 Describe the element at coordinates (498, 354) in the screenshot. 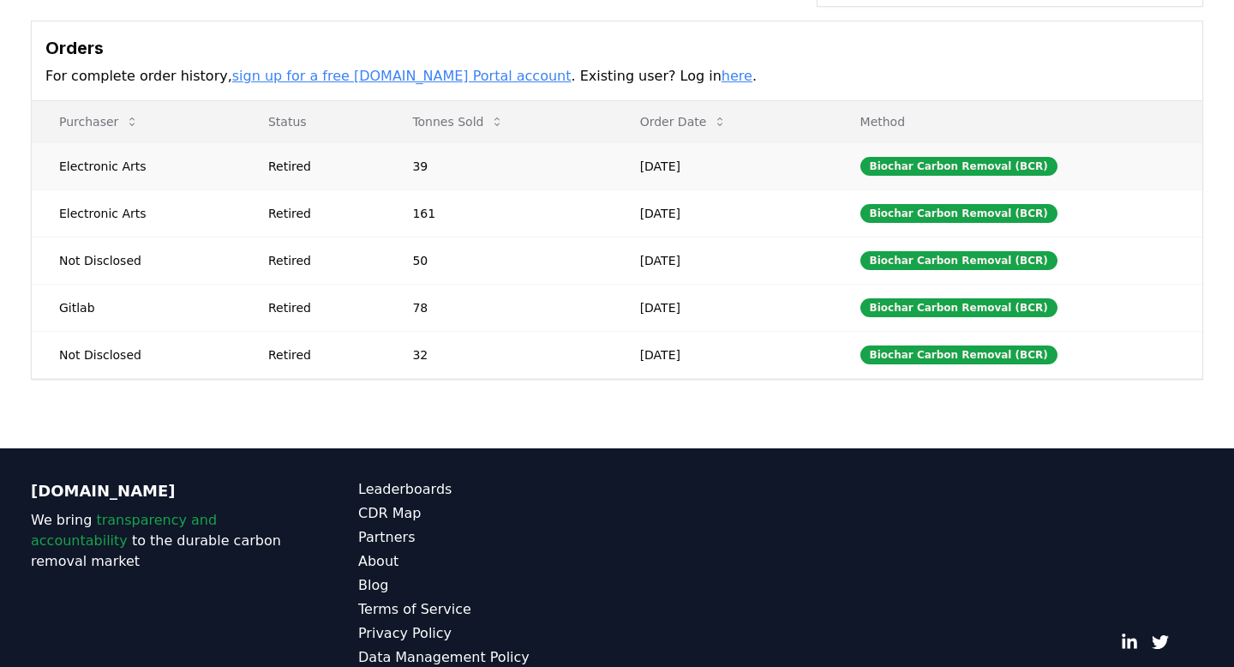

I see `td: 32` at that location.